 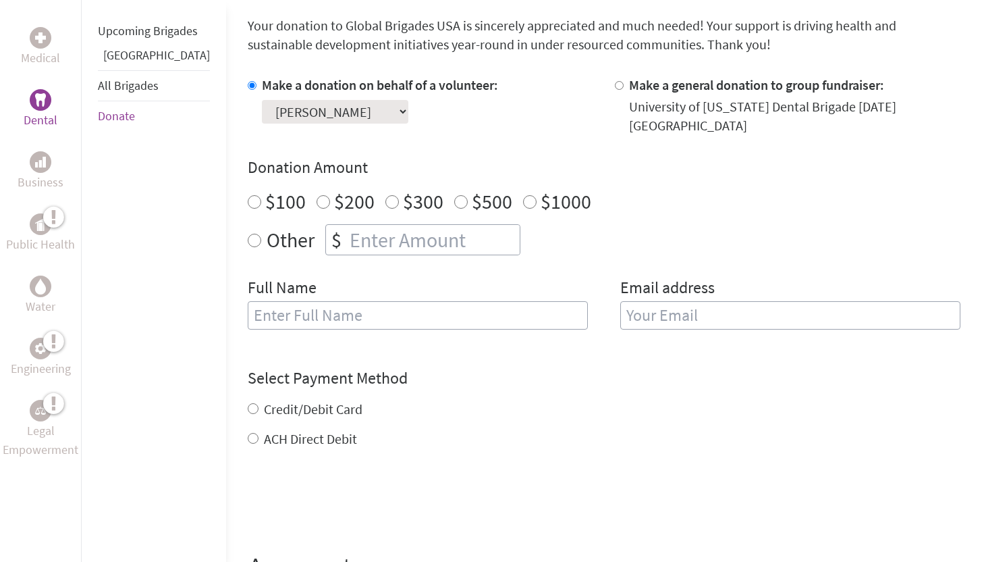 What do you see at coordinates (148, 30) in the screenshot?
I see `a: Upcoming Brigades` at bounding box center [148, 30].